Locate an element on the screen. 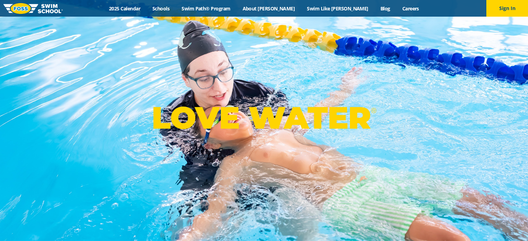 Image resolution: width=528 pixels, height=241 pixels. a: Blog is located at coordinates (385, 8).